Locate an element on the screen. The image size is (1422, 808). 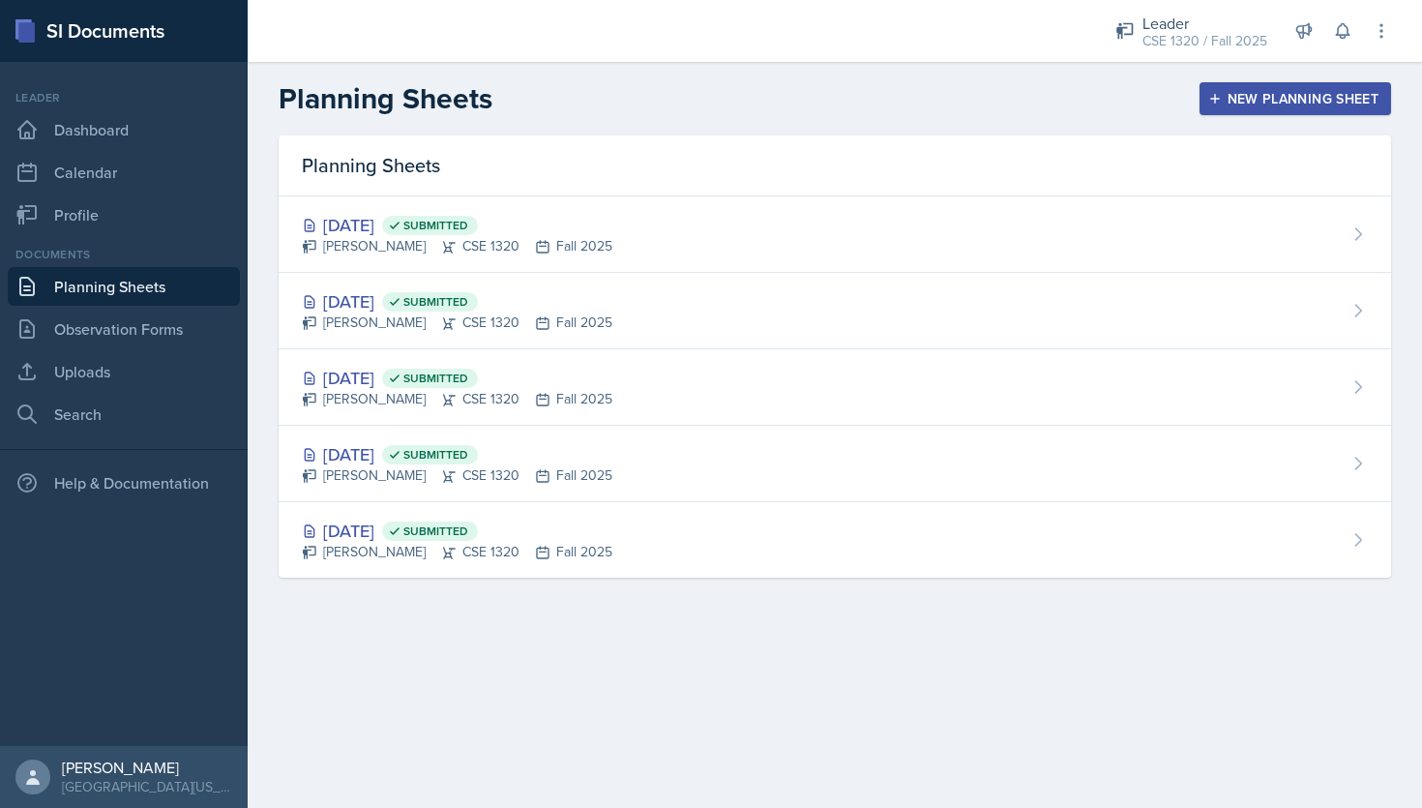
div: CSE 1320 / Fall 2025 is located at coordinates (1205, 41).